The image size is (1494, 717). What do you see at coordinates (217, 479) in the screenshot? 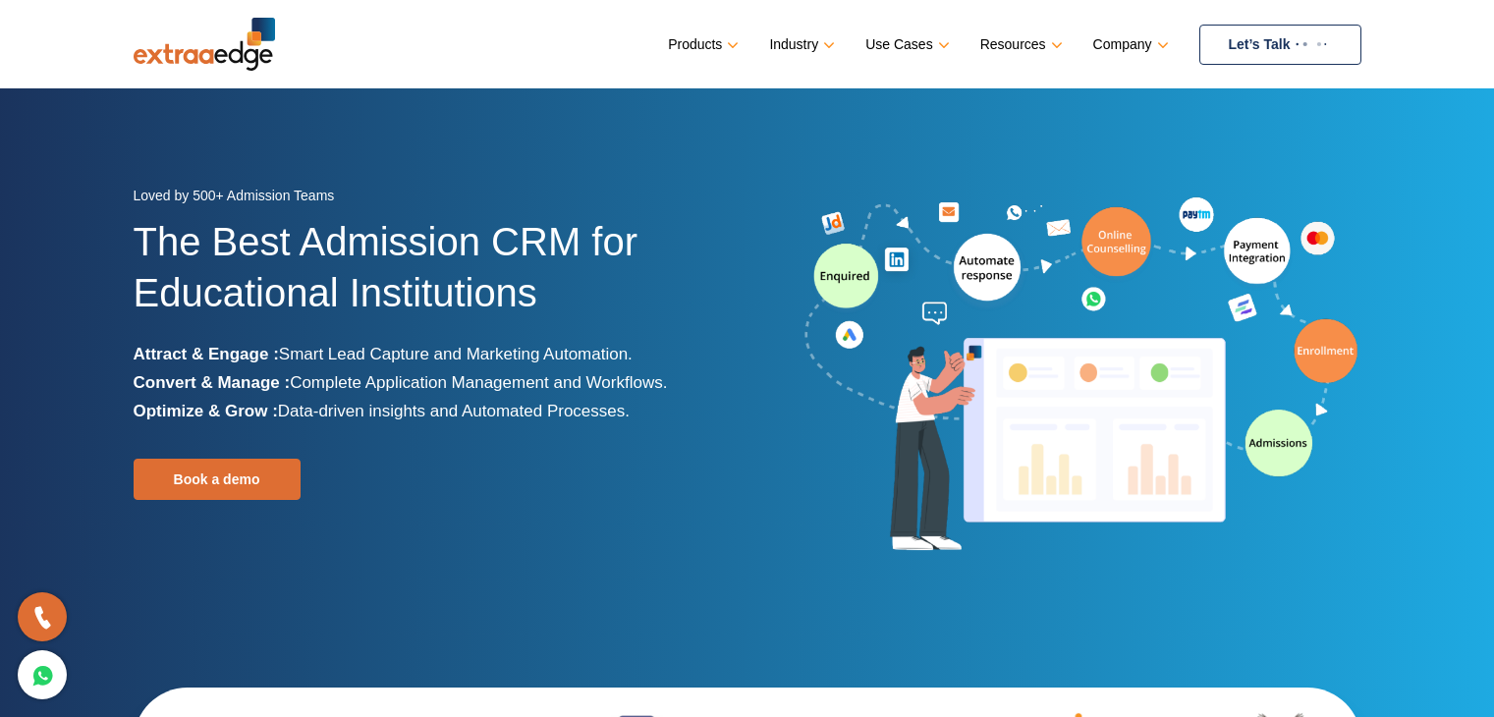
I see `a: Book a demo` at bounding box center [217, 479].